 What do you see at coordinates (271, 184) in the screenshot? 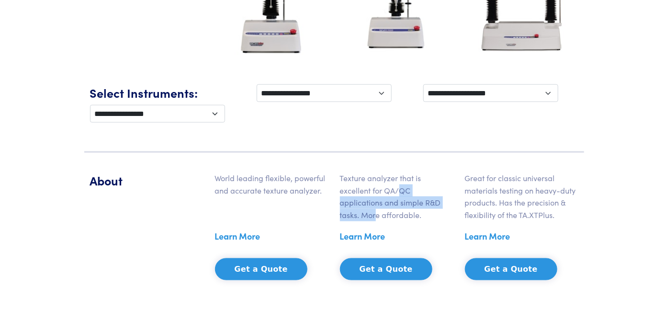
I see `p: World leading flexible, powerful and accurate texture analyzer.` at bounding box center [271, 184].